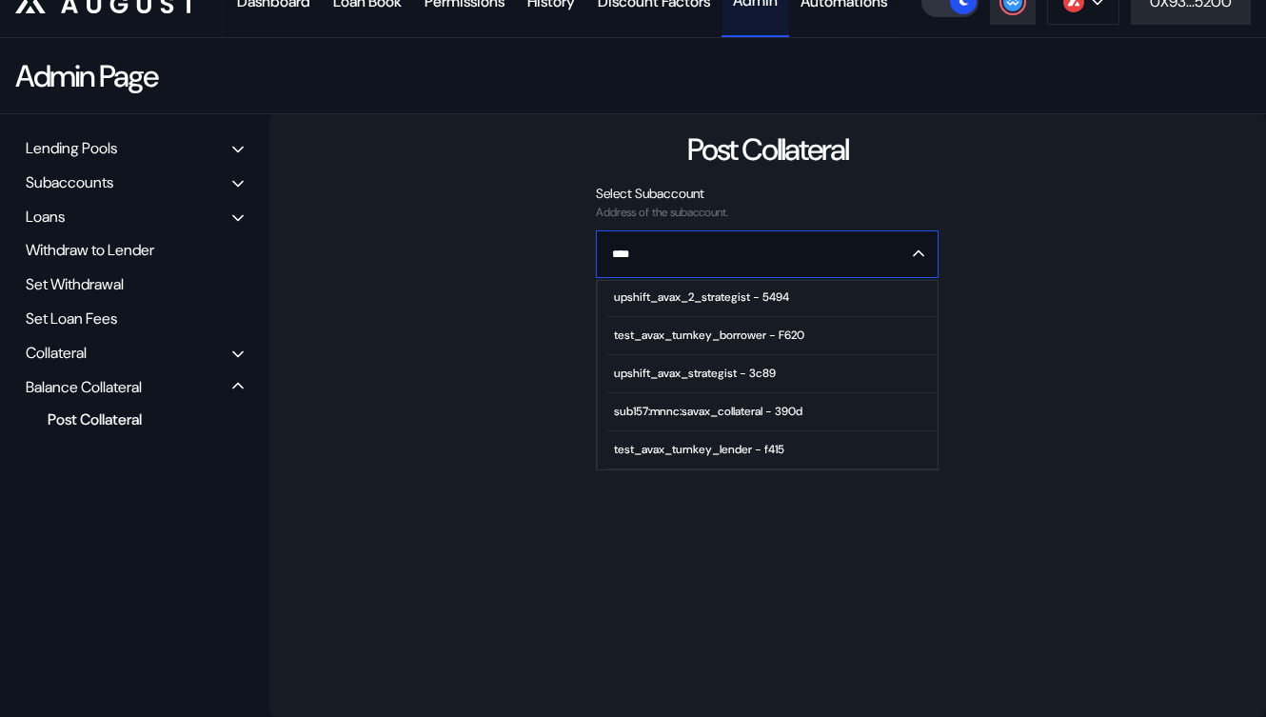  What do you see at coordinates (767, 450) in the screenshot?
I see `button: test_avax_turnkey_lender - f415` at bounding box center [767, 450].